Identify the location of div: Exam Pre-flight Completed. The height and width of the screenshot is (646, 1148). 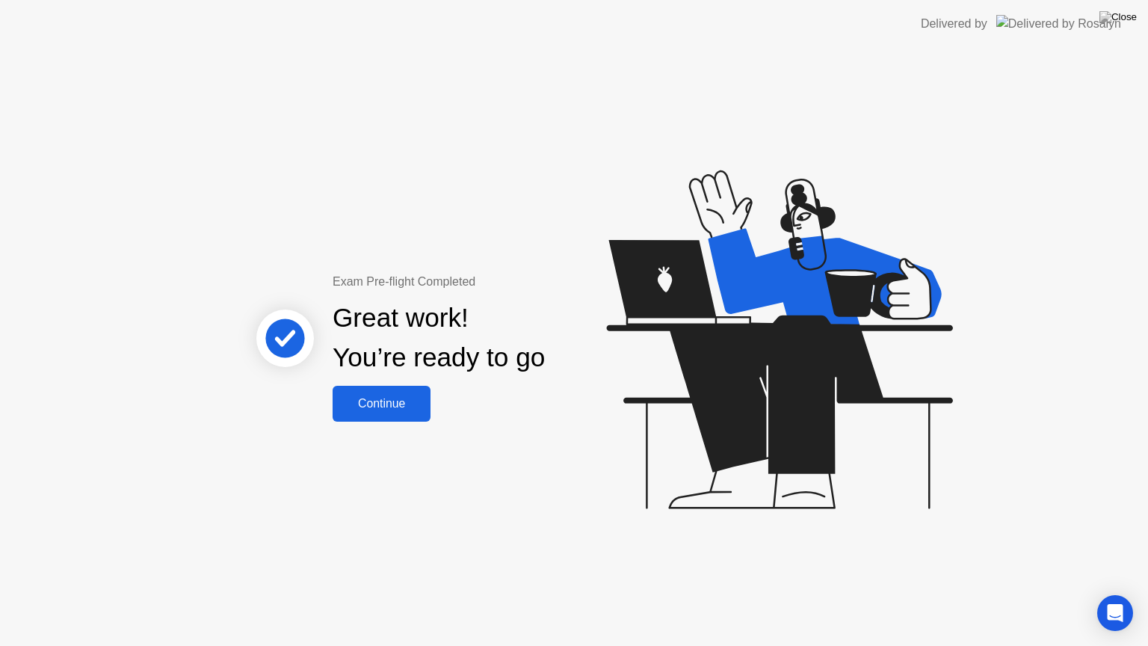
(487, 282).